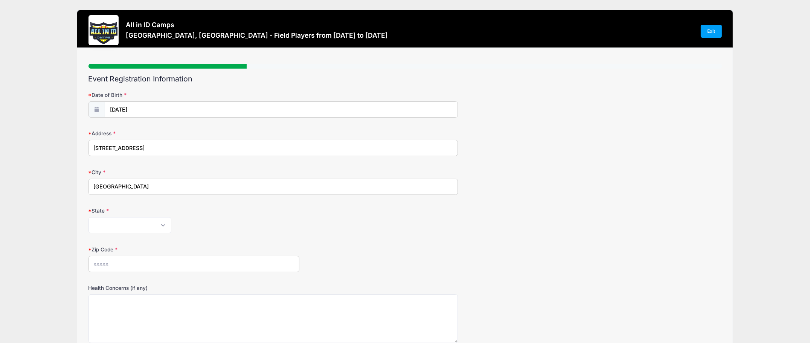  What do you see at coordinates (281, 109) in the screenshot?
I see `input: mm/dd/yyyy` at bounding box center [281, 109].